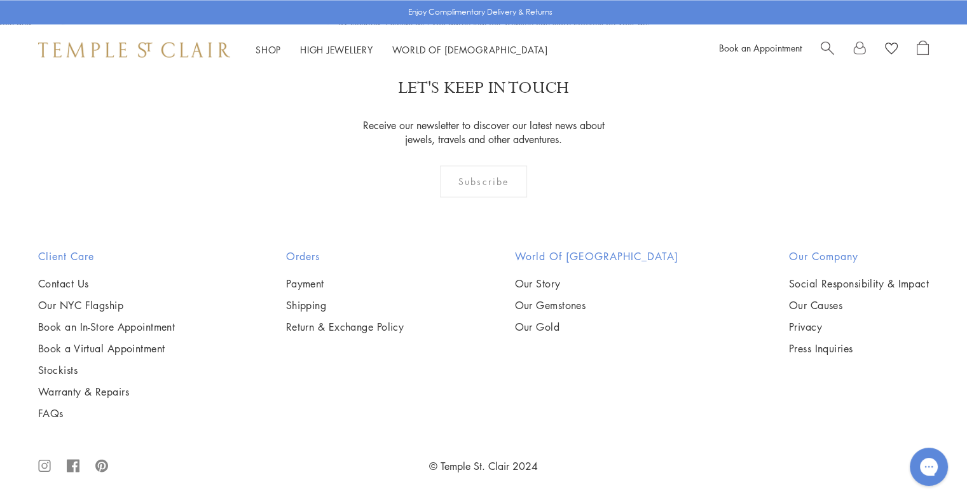  I want to click on a: Privacy, so click(859, 326).